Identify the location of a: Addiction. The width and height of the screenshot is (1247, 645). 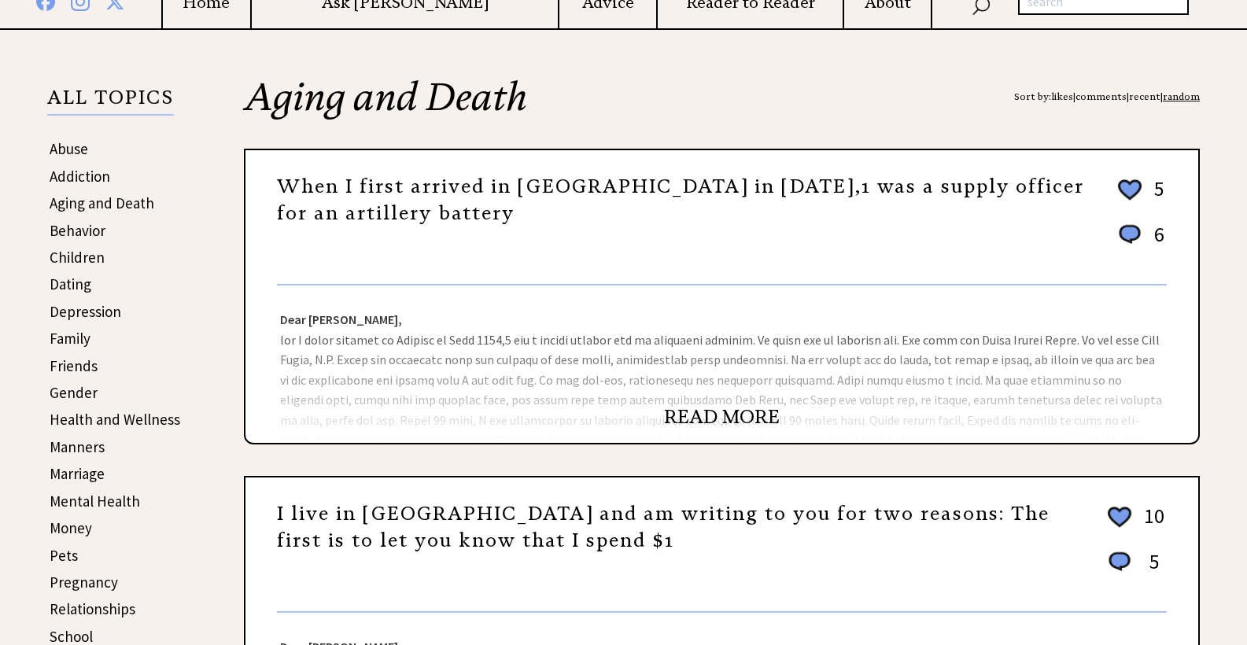
(79, 176).